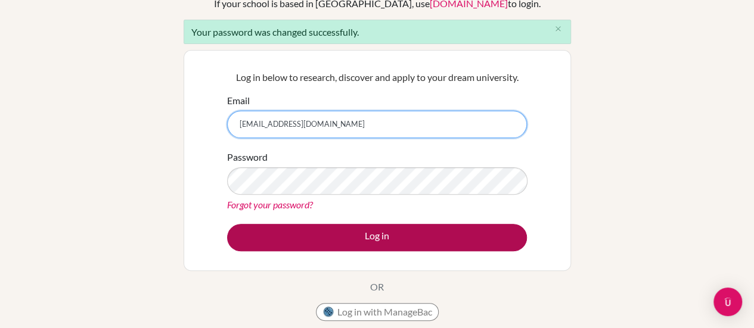 This screenshot has height=328, width=754. Describe the element at coordinates (377, 312) in the screenshot. I see `button: Log in with ManageBac` at that location.